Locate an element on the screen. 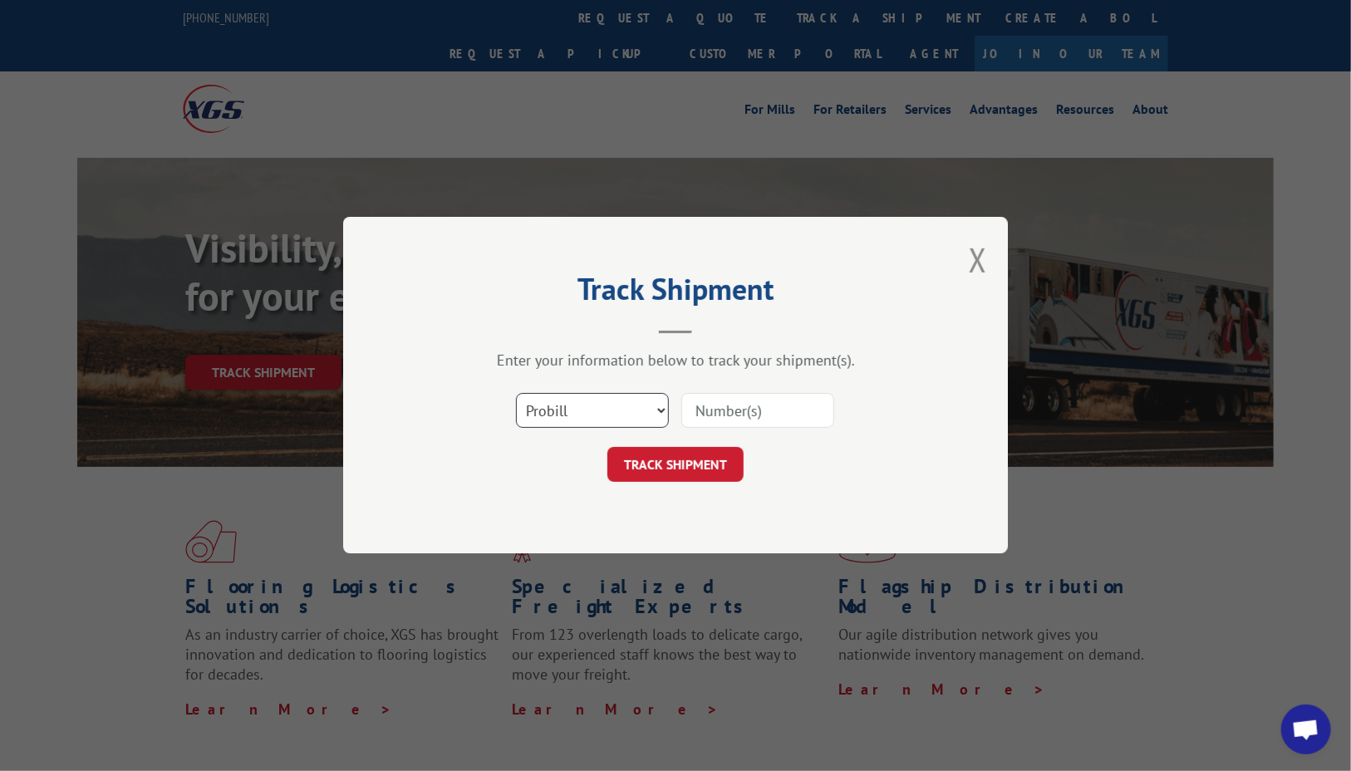 This screenshot has width=1351, height=771. button: Close modal is located at coordinates (978, 259).